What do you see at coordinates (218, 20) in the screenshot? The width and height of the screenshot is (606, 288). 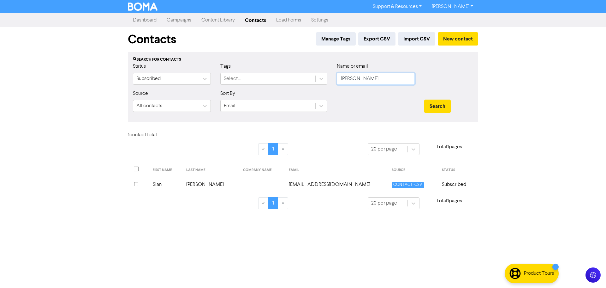 I see `a: Content Library` at bounding box center [218, 20].